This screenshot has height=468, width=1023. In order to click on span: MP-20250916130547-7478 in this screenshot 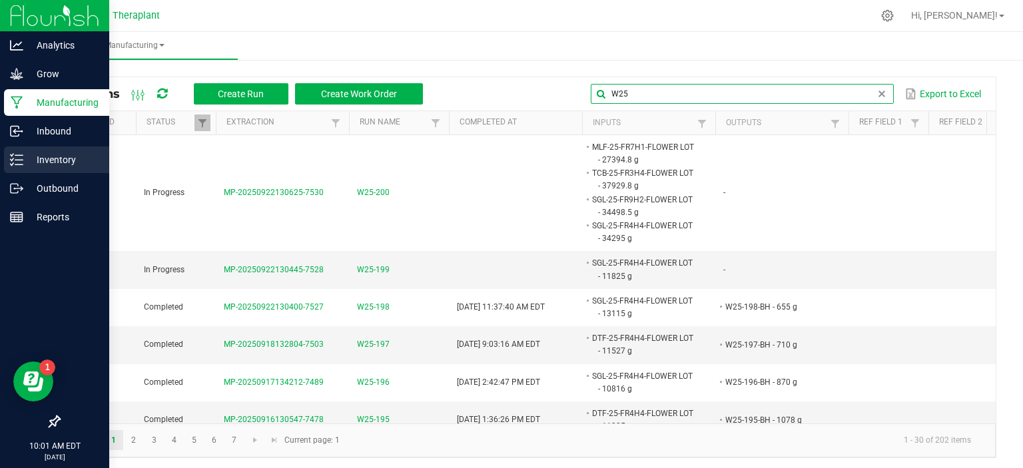, I will do `click(274, 420)`.